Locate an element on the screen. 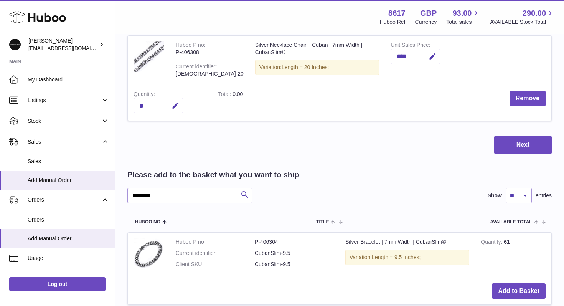 The image size is (564, 306). button: Remove is located at coordinates (527, 98).